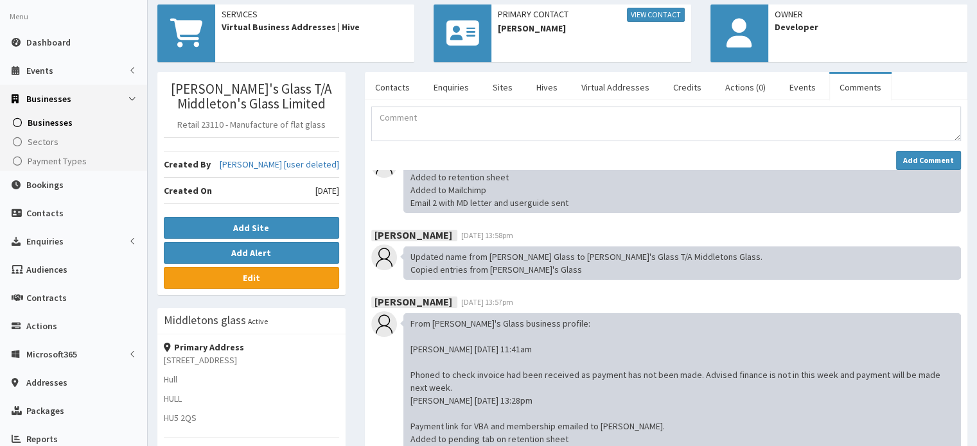 Image resolution: width=977 pixels, height=446 pixels. I want to click on span: Actions, so click(42, 326).